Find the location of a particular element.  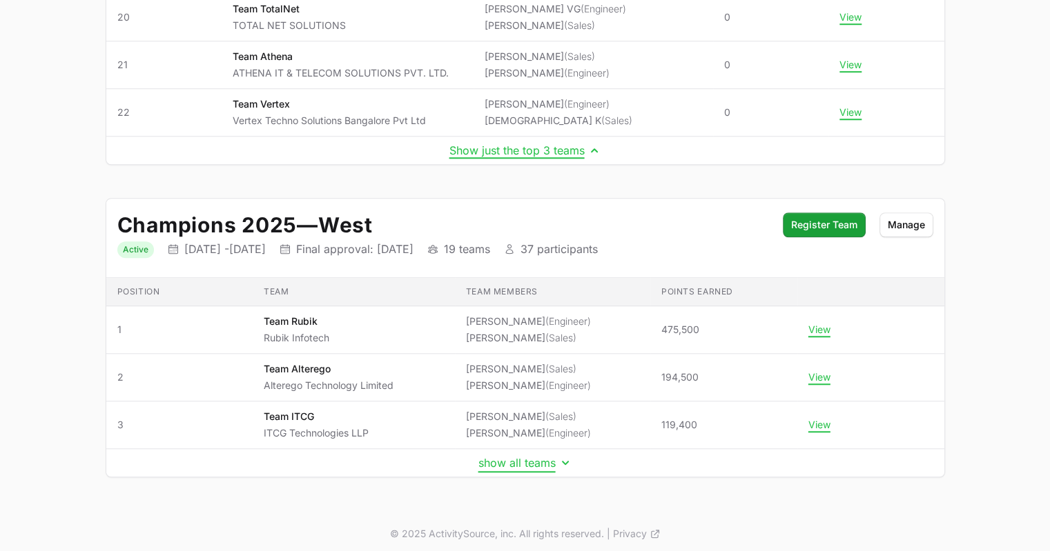

span: 2 is located at coordinates (179, 377).